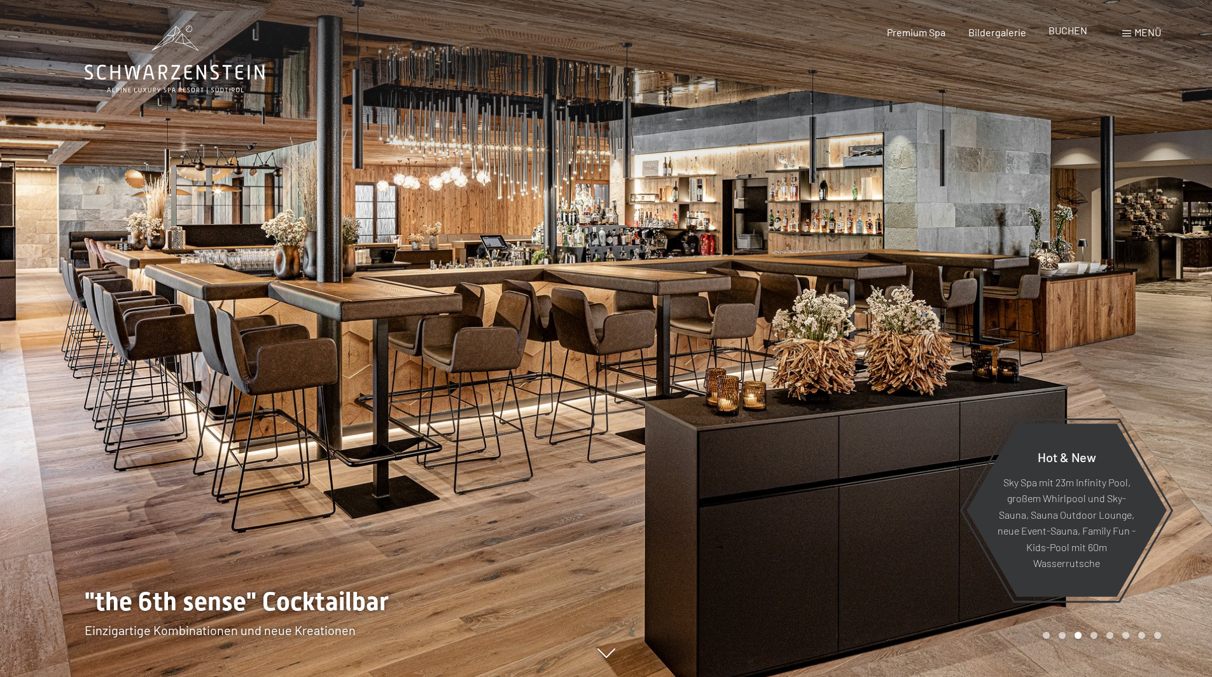 Image resolution: width=1212 pixels, height=677 pixels. I want to click on p: Sky Spa mit 23m Infinity Pool, großem Whirlpool und Sky-Sauna, Sauna Outdoor Lounge, neue Event-S..., so click(1066, 523).